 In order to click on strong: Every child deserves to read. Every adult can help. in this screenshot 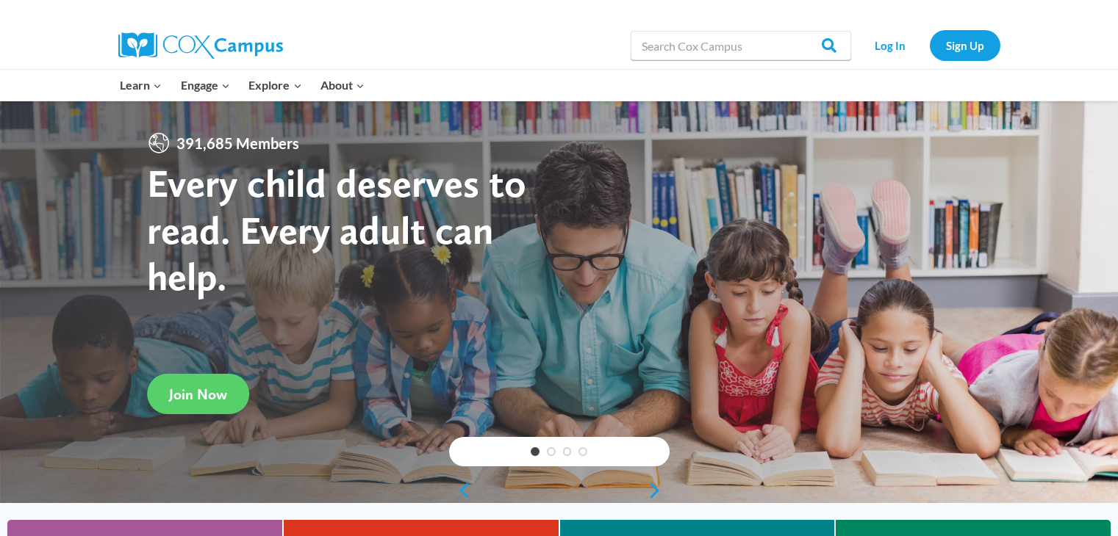, I will do `click(337, 229)`.